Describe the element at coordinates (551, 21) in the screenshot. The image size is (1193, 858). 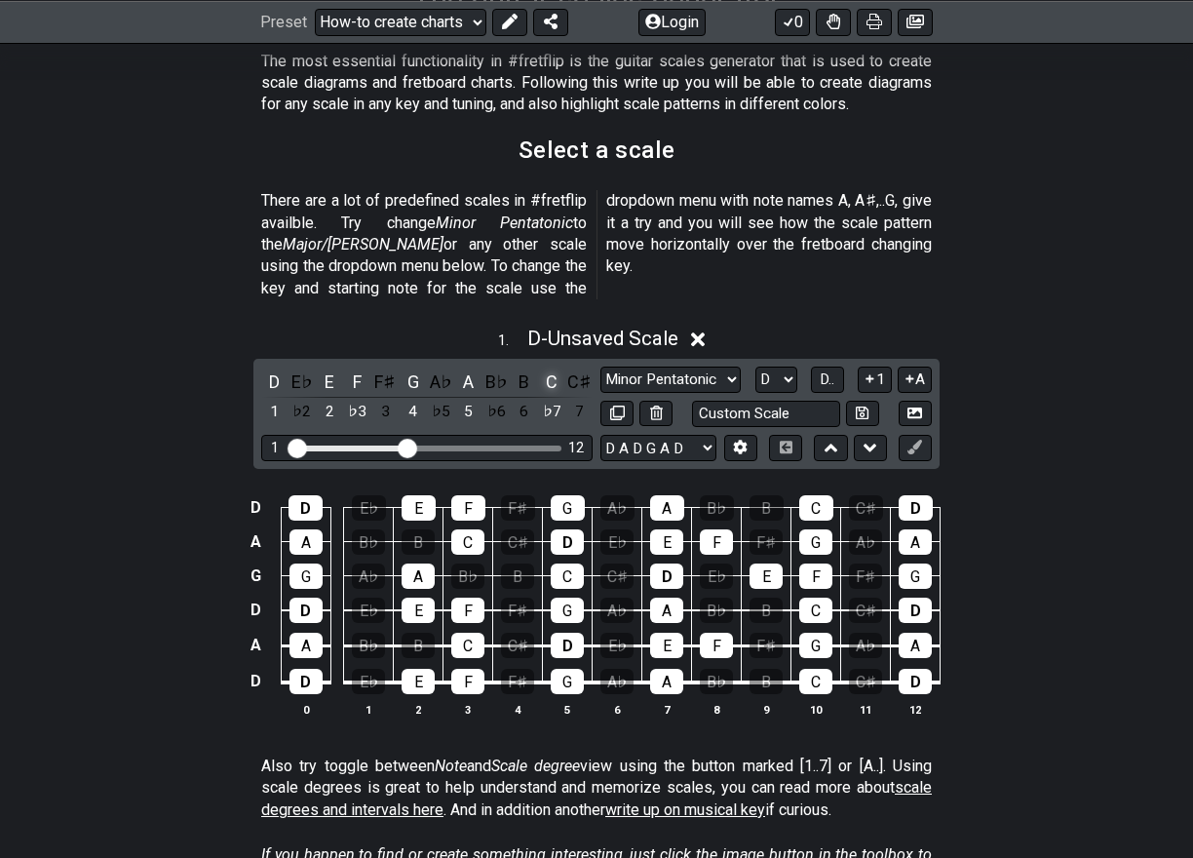
I see `button: Share Preset` at that location.